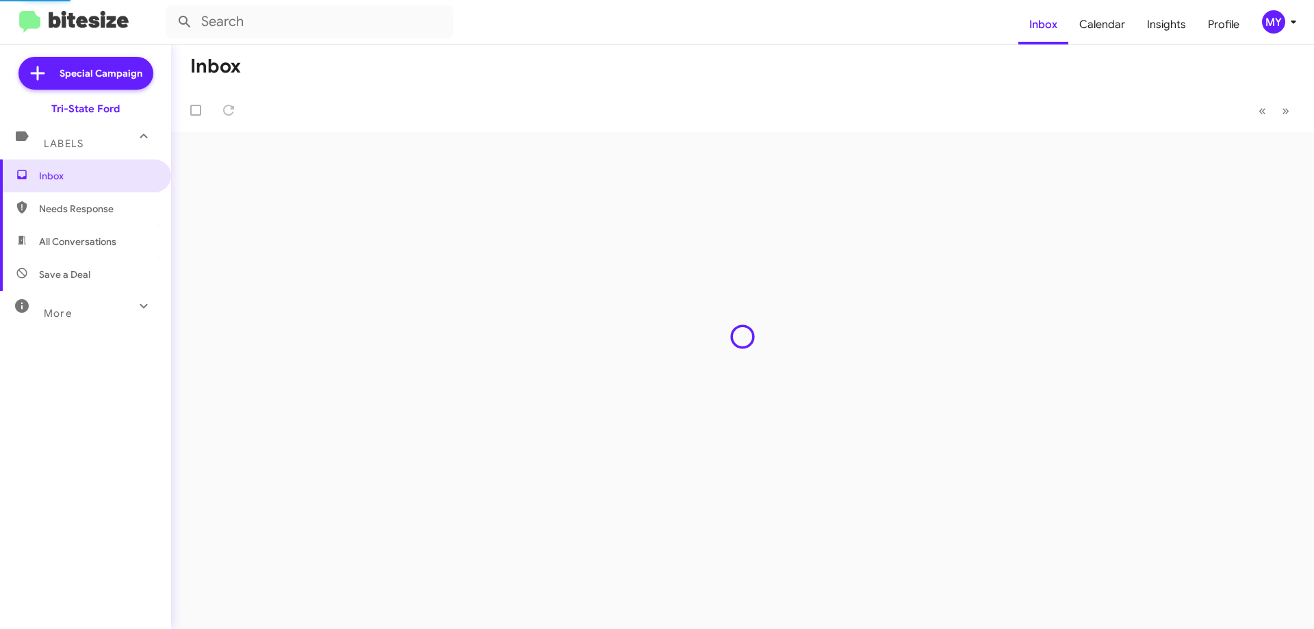  What do you see at coordinates (1224, 25) in the screenshot?
I see `a: Profile` at bounding box center [1224, 25].